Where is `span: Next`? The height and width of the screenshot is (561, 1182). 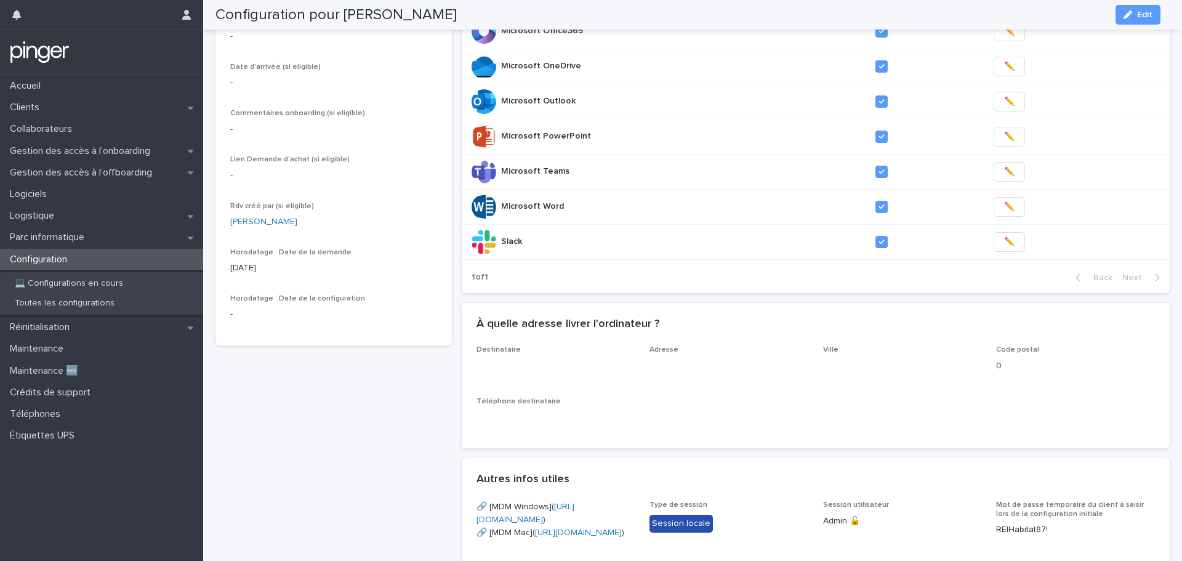 span: Next is located at coordinates (1135, 278).